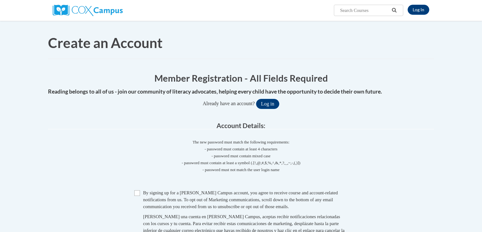 The width and height of the screenshot is (482, 232). Describe the element at coordinates (241, 160) in the screenshot. I see `span: - password must contain at least 4 characters - password must contain mixed case - password must ...` at that location.